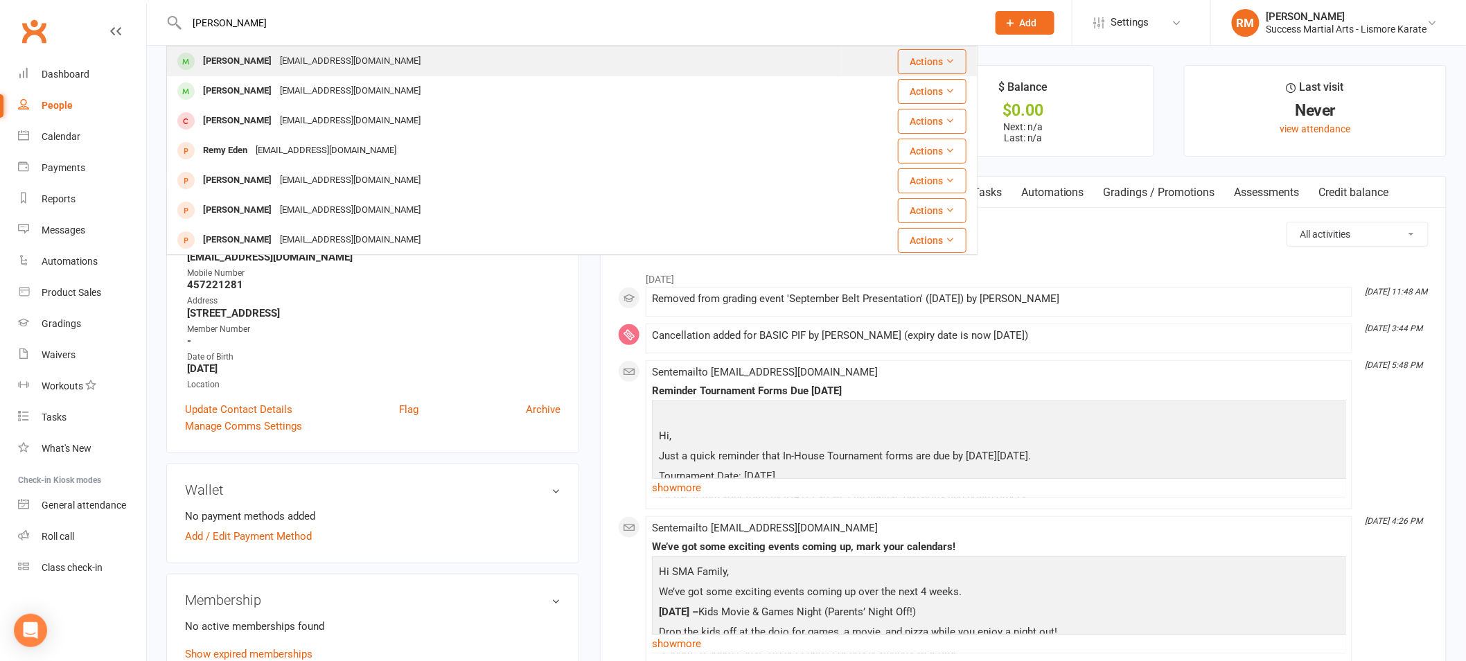 Image resolution: width=1466 pixels, height=661 pixels. What do you see at coordinates (1028, 23) in the screenshot?
I see `span: Add` at bounding box center [1028, 23].